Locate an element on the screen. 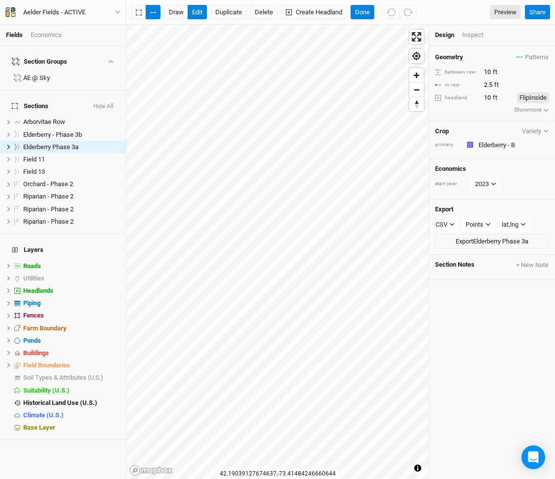  span: Patterns is located at coordinates (533, 57).